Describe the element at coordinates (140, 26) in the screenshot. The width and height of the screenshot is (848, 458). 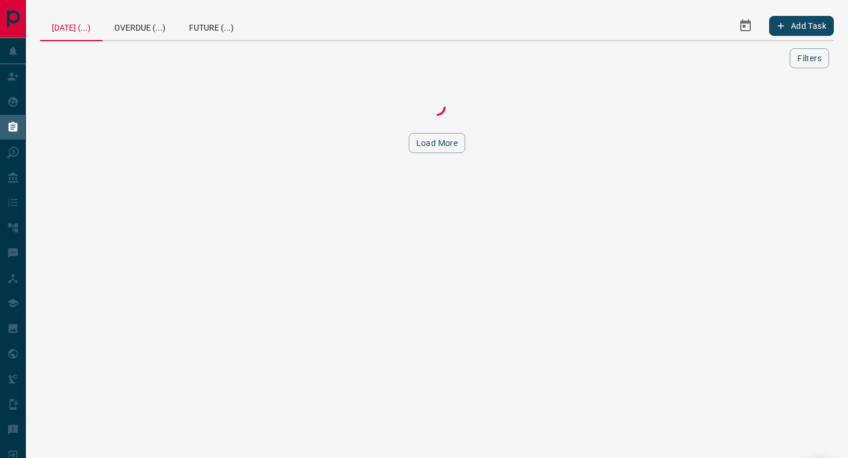
I see `div: Overdue (...)` at that location.